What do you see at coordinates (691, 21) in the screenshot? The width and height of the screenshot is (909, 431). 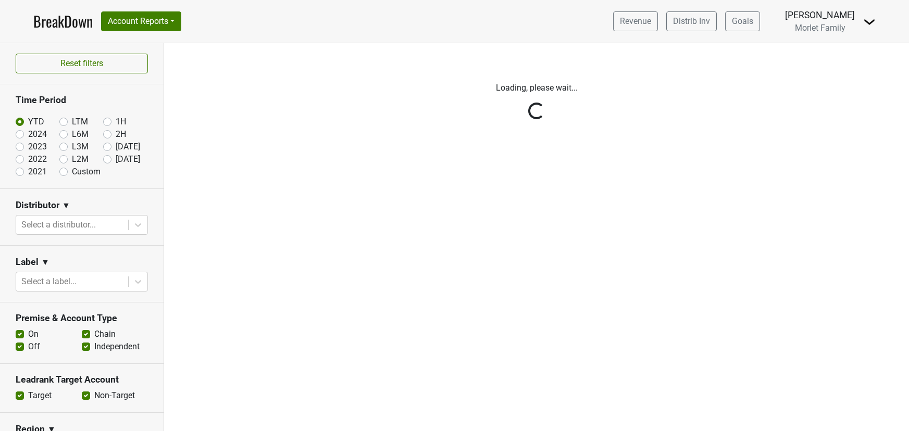 I see `a: Distrib Inv` at bounding box center [691, 21].